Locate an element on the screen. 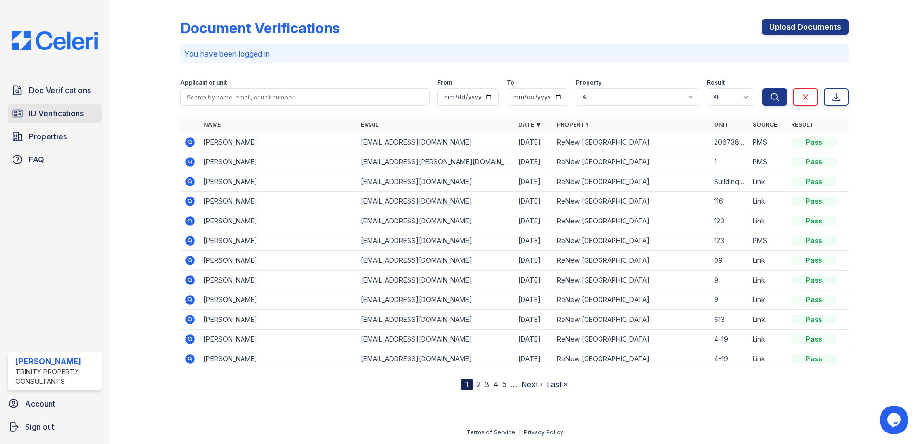 This screenshot has width=920, height=444. p: You have been logged in is located at coordinates (514, 54).